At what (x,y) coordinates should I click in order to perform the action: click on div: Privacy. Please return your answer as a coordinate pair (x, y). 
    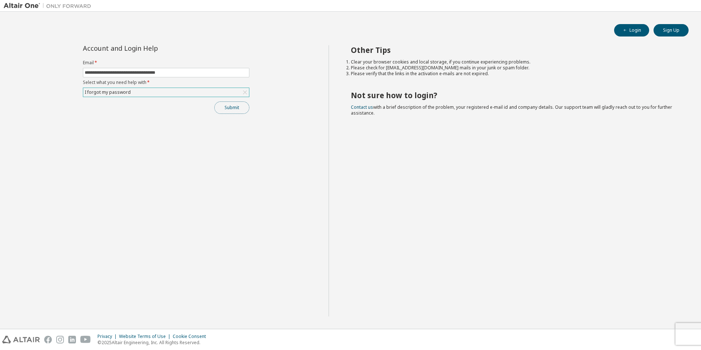
    Looking at the image, I should click on (108, 337).